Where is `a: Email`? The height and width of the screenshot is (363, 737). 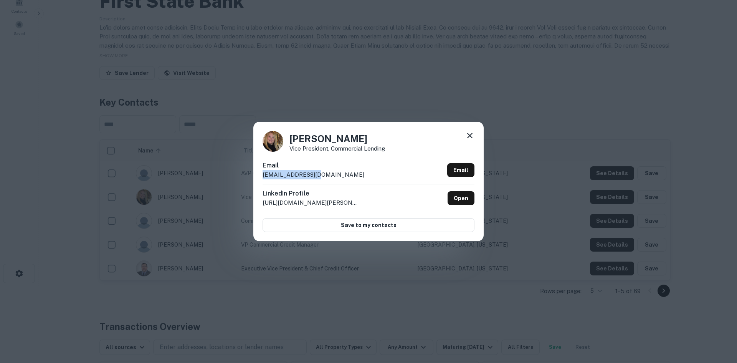
a: Email is located at coordinates (461, 170).